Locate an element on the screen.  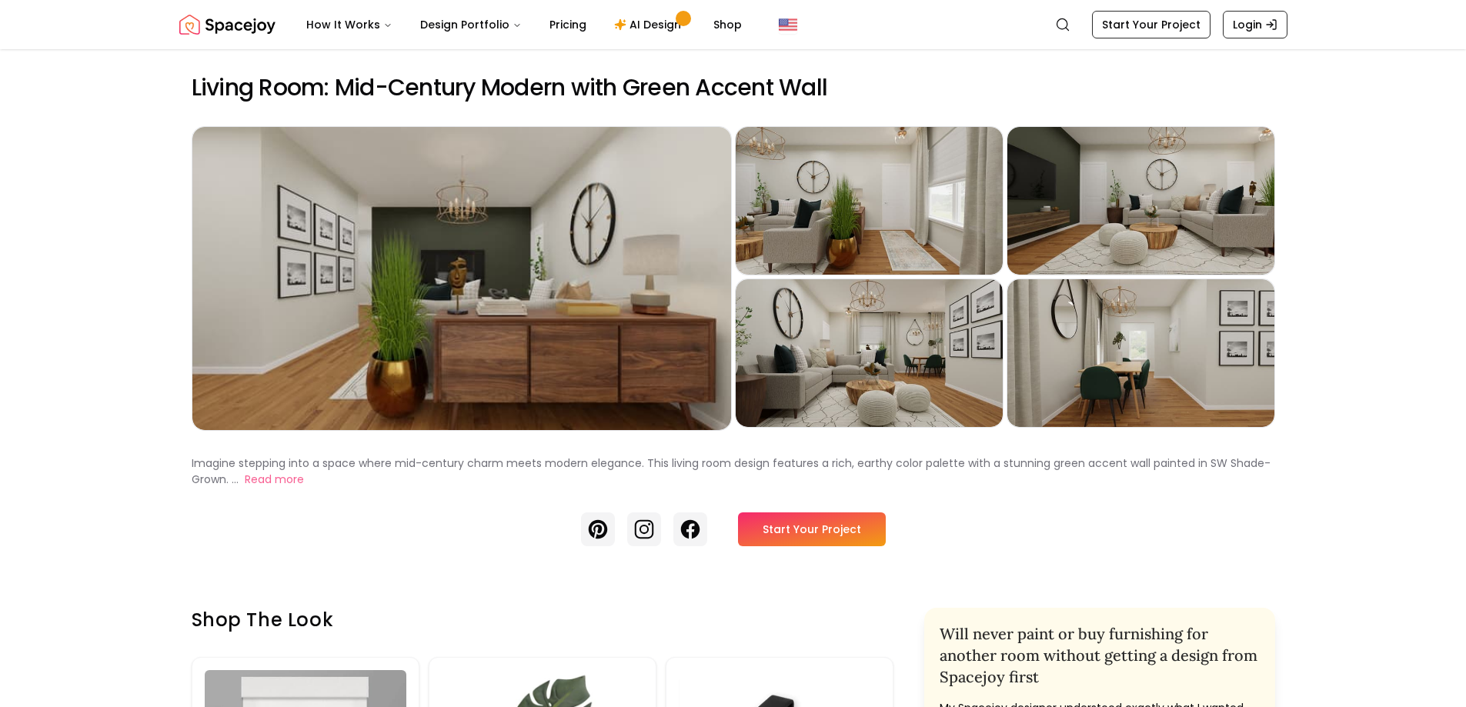
h2: Will never paint or buy furnishing for another room without getting a design from Spacejoy first is located at coordinates (1100, 656).